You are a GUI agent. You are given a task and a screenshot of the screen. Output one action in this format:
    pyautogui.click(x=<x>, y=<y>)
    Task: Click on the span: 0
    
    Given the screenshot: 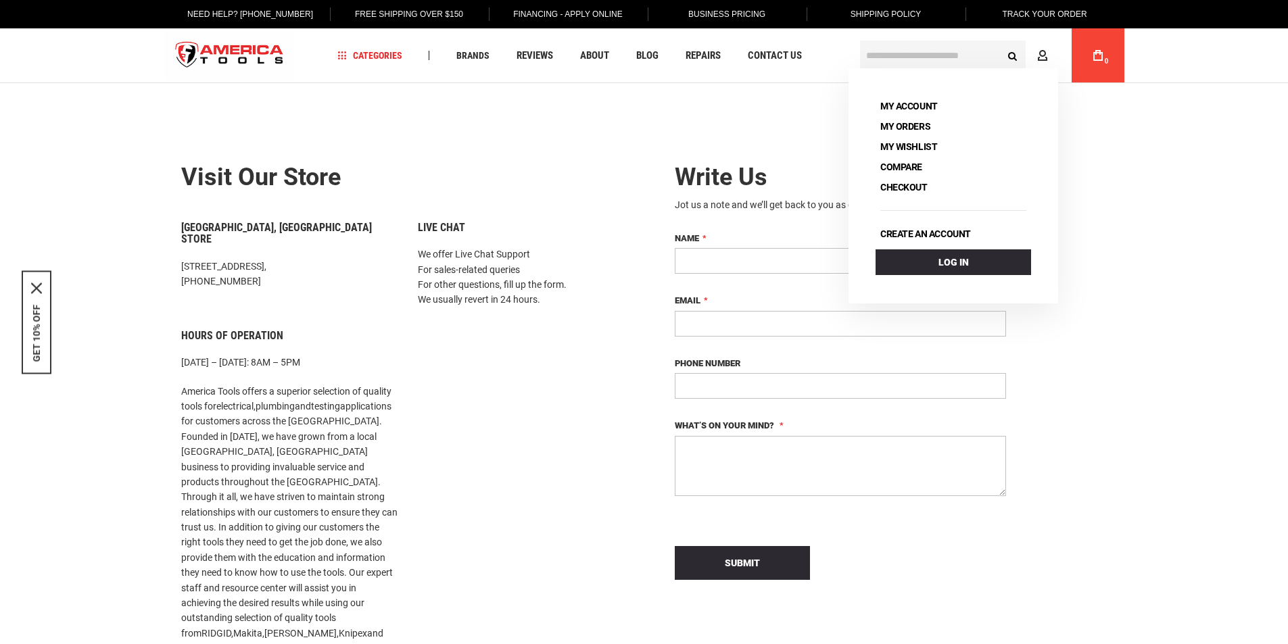 What is the action you would take?
    pyautogui.click(x=1107, y=61)
    